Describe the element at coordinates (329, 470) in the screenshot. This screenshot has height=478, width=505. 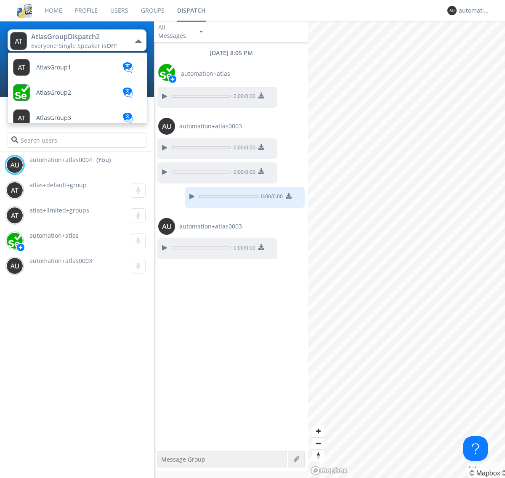
I see `a: Mapbox logo` at that location.